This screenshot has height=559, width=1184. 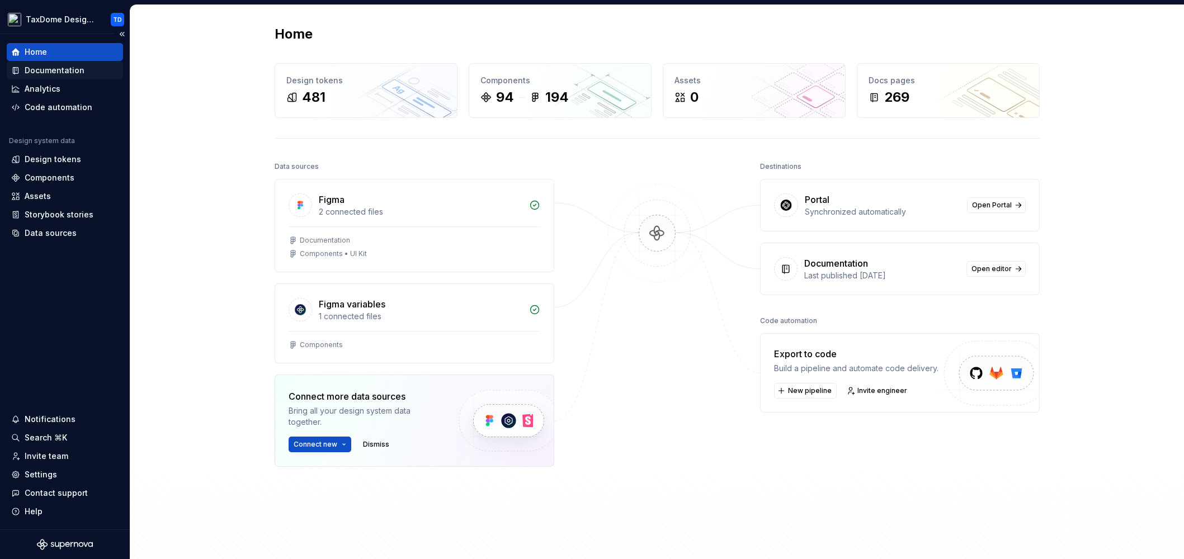 What do you see at coordinates (65, 159) in the screenshot?
I see `a: Design tokens` at bounding box center [65, 159].